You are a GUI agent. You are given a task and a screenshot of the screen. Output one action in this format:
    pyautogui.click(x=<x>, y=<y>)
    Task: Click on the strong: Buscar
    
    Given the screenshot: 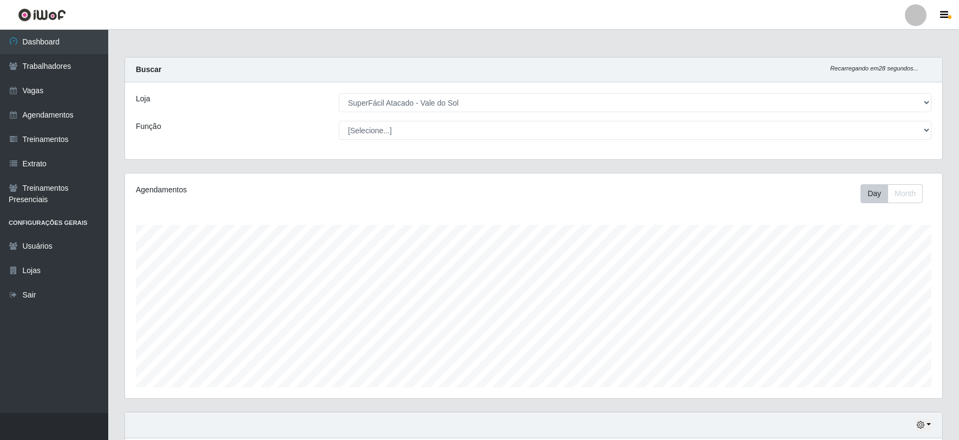 What is the action you would take?
    pyautogui.click(x=148, y=69)
    